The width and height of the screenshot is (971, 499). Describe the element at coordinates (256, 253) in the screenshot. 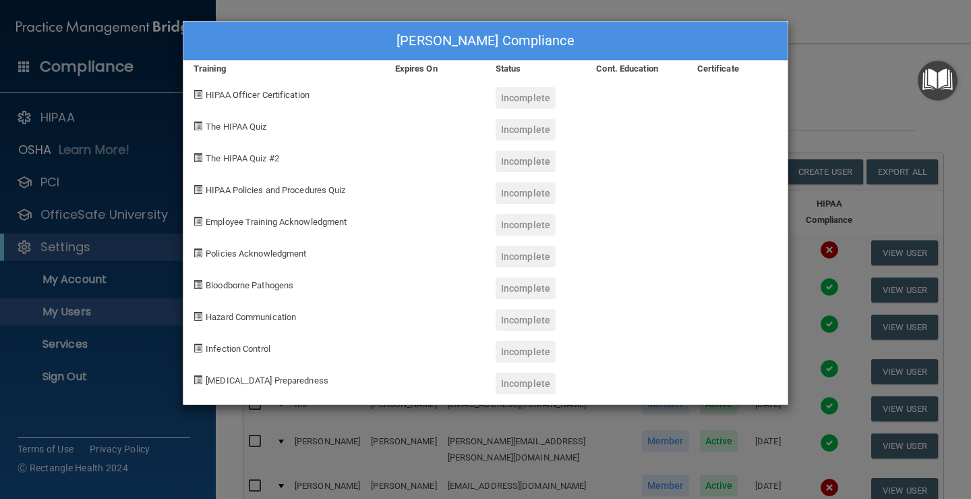

I see `span: Policies Acknowledgment` at that location.